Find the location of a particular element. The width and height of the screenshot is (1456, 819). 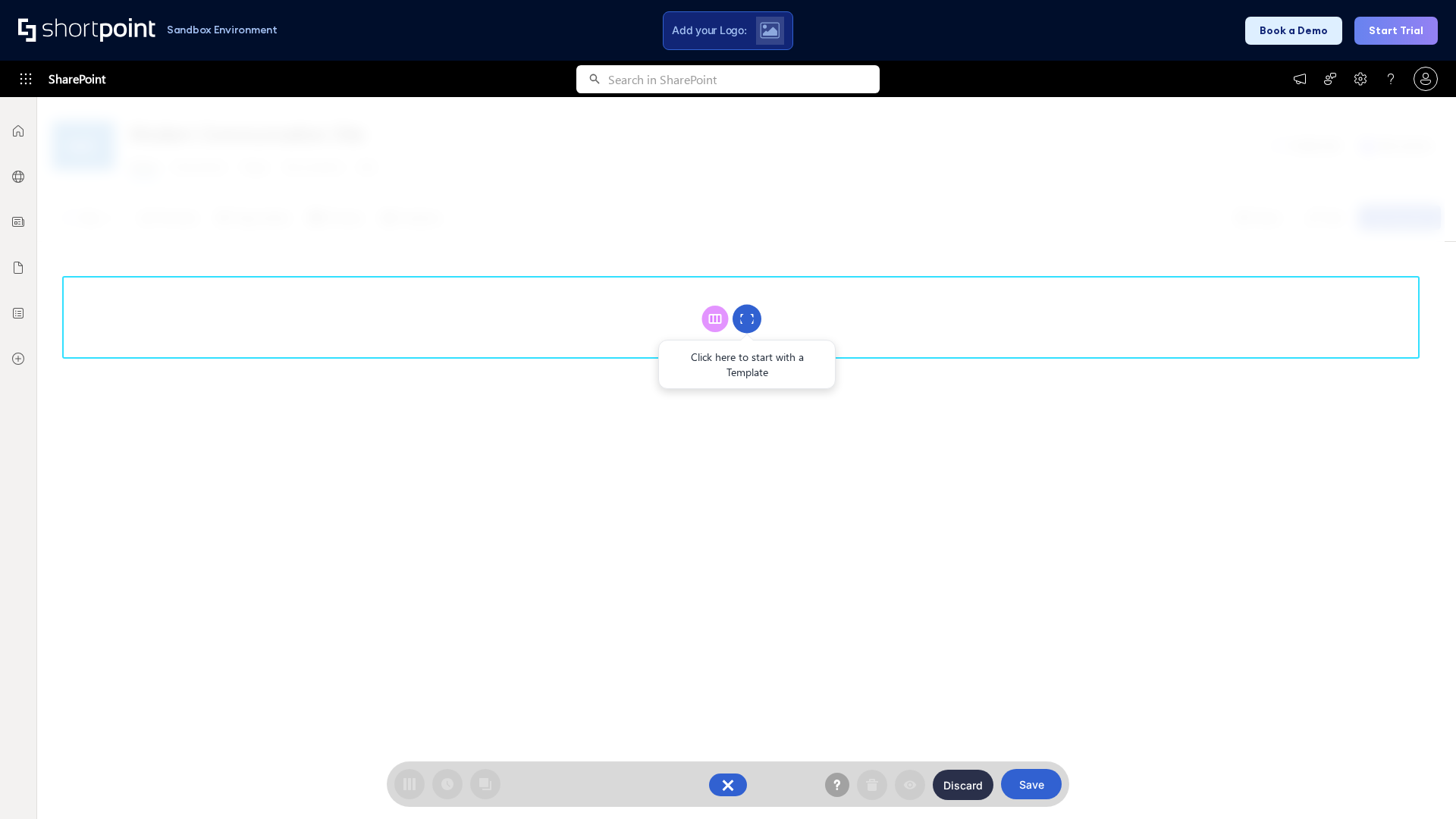

span: Add your Logo: is located at coordinates (709, 30).